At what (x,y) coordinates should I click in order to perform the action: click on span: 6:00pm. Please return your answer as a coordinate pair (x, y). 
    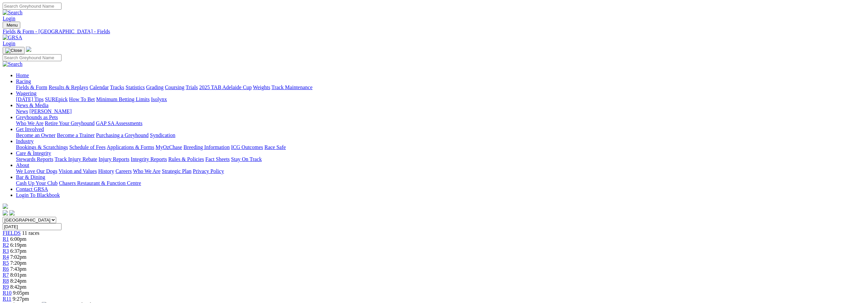
    Looking at the image, I should click on (18, 239).